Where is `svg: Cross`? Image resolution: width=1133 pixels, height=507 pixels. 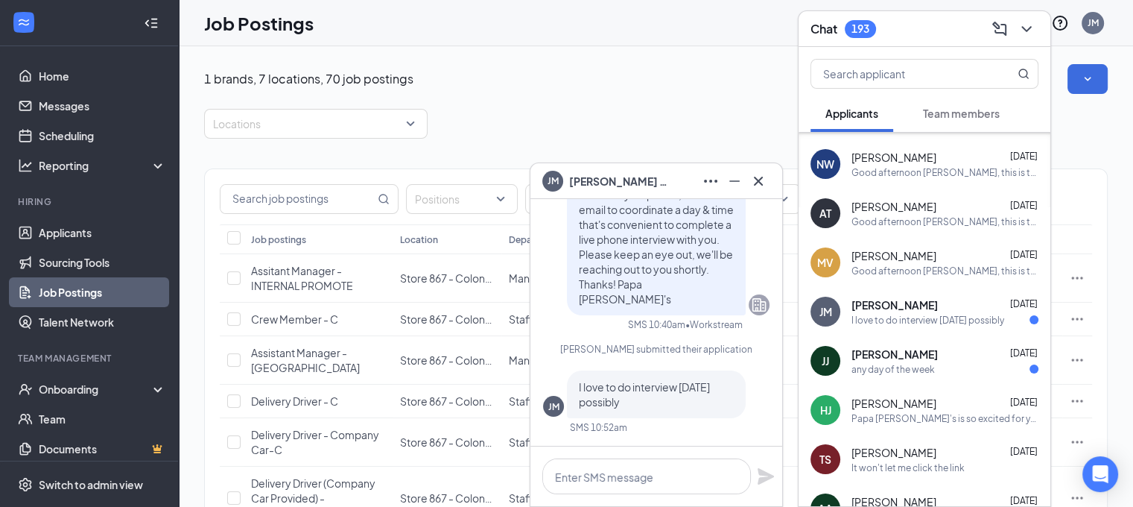 svg: Cross is located at coordinates (758, 181).